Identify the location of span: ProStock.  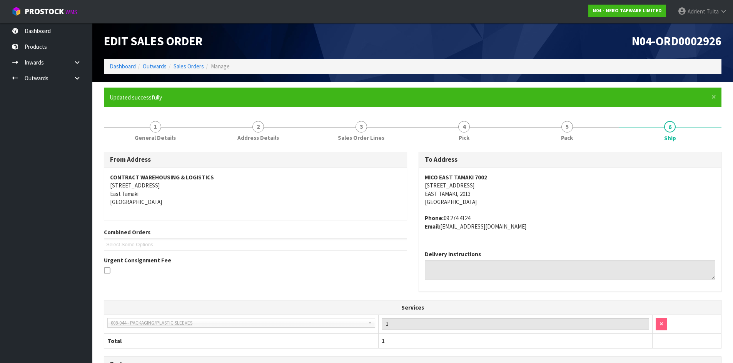
(44, 12).